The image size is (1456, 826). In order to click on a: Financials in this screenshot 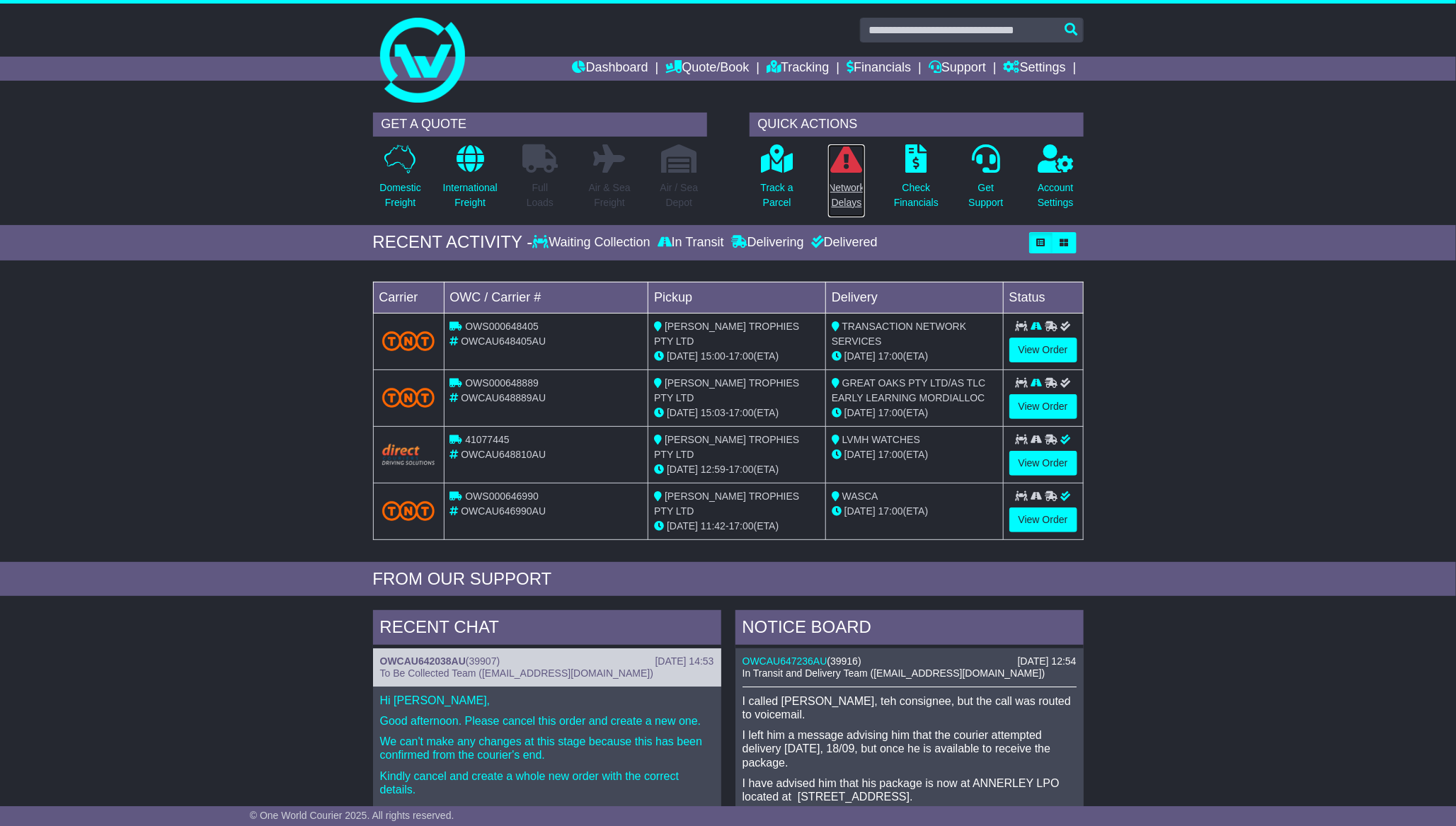, I will do `click(878, 69)`.